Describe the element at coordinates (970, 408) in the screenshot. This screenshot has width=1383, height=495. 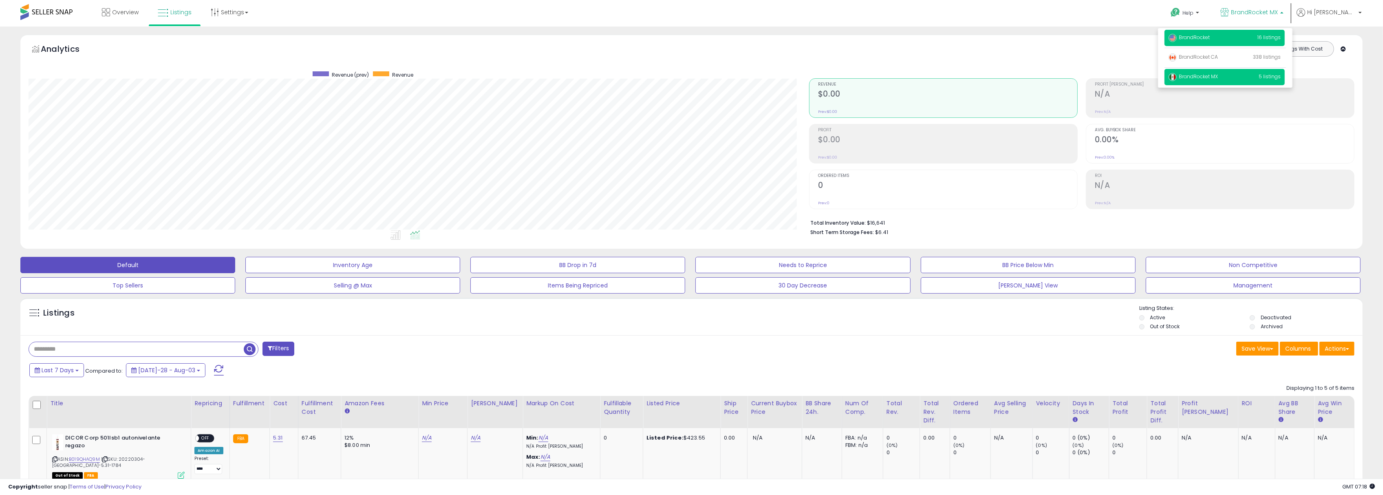
I see `div: Ordered Items` at that location.